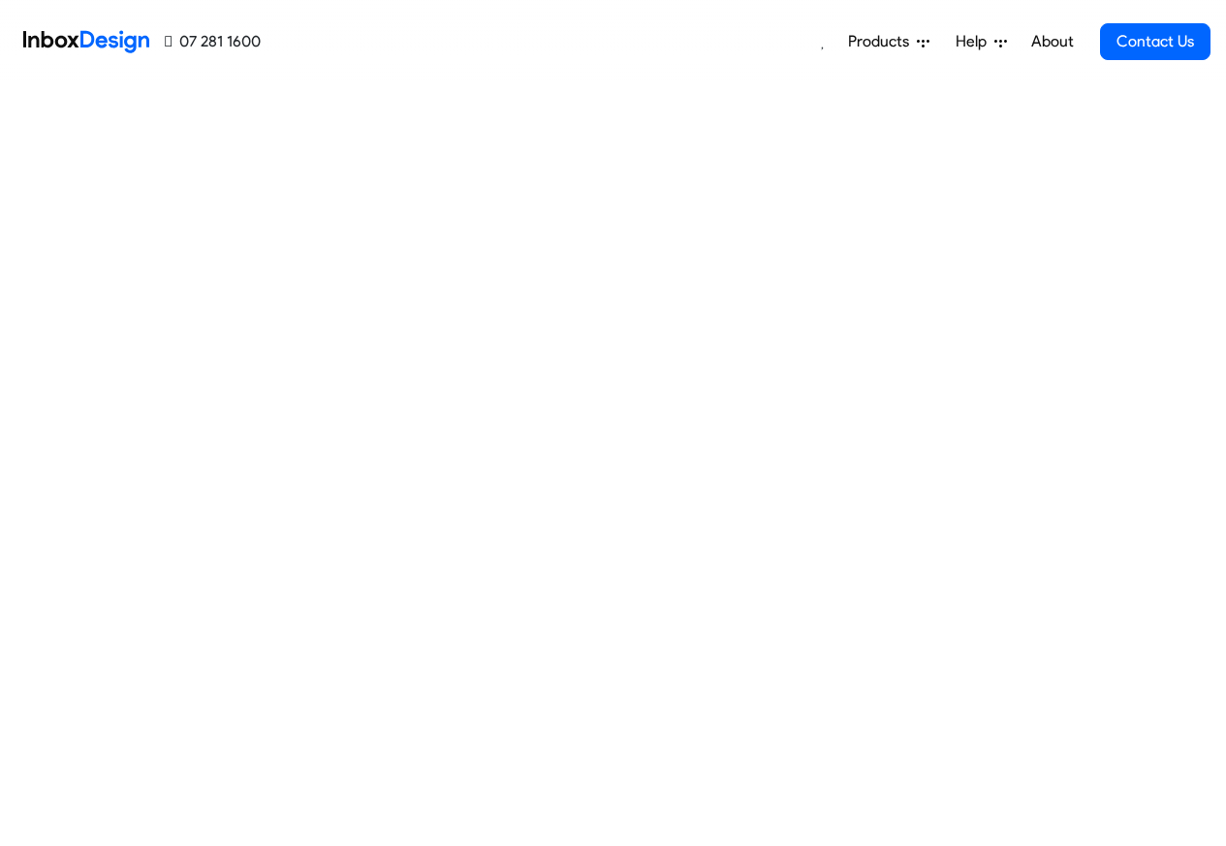 This screenshot has height=846, width=1226. I want to click on span: Products, so click(882, 42).